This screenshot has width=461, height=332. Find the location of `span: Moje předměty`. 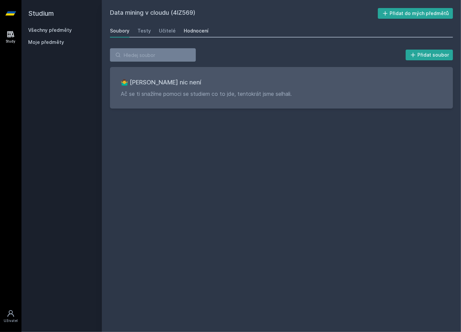

span: Moje předměty is located at coordinates (46, 42).